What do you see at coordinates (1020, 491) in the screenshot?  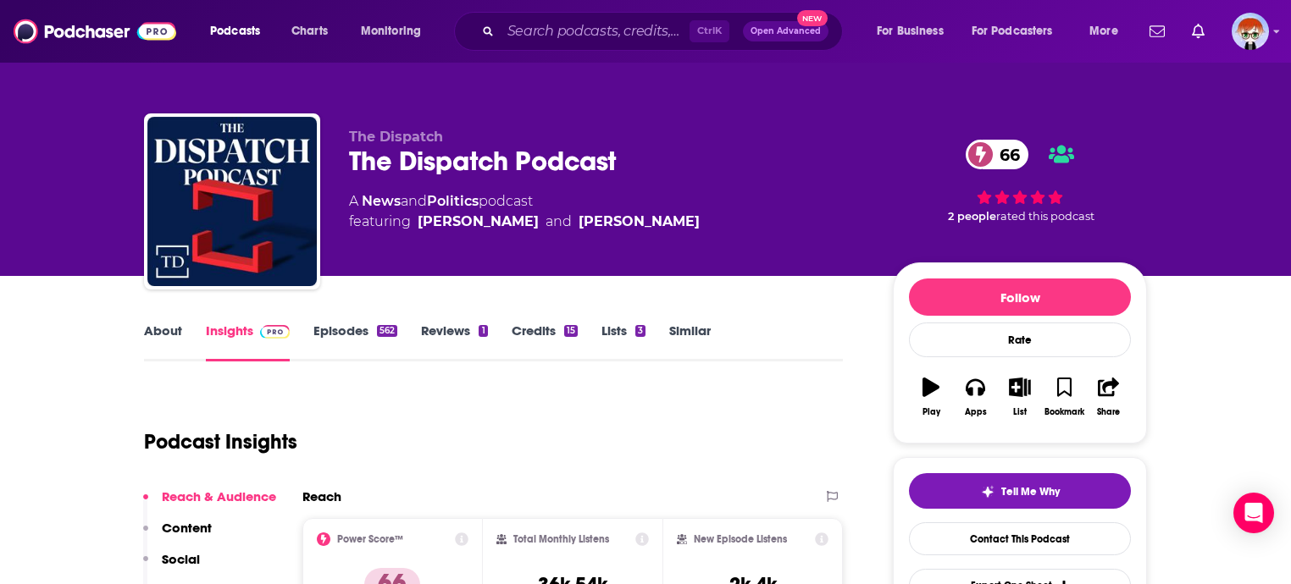 I see `button: tell me why sparkleTell Me Why` at bounding box center [1020, 491].